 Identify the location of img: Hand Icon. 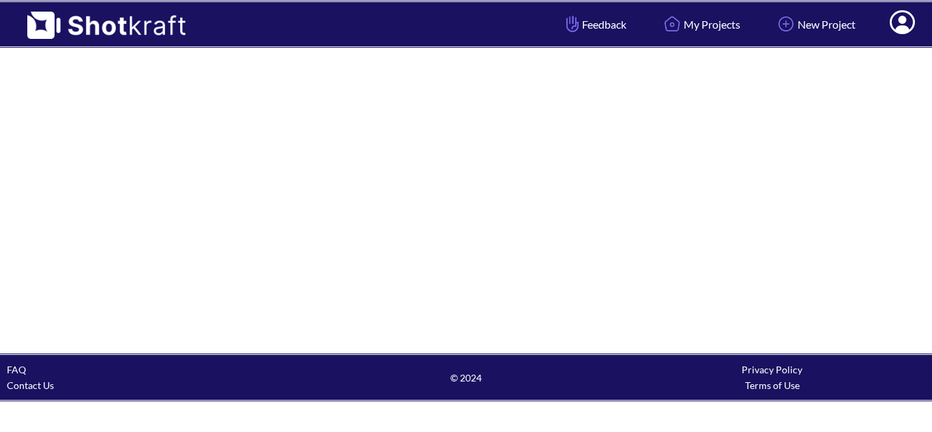
(573, 24).